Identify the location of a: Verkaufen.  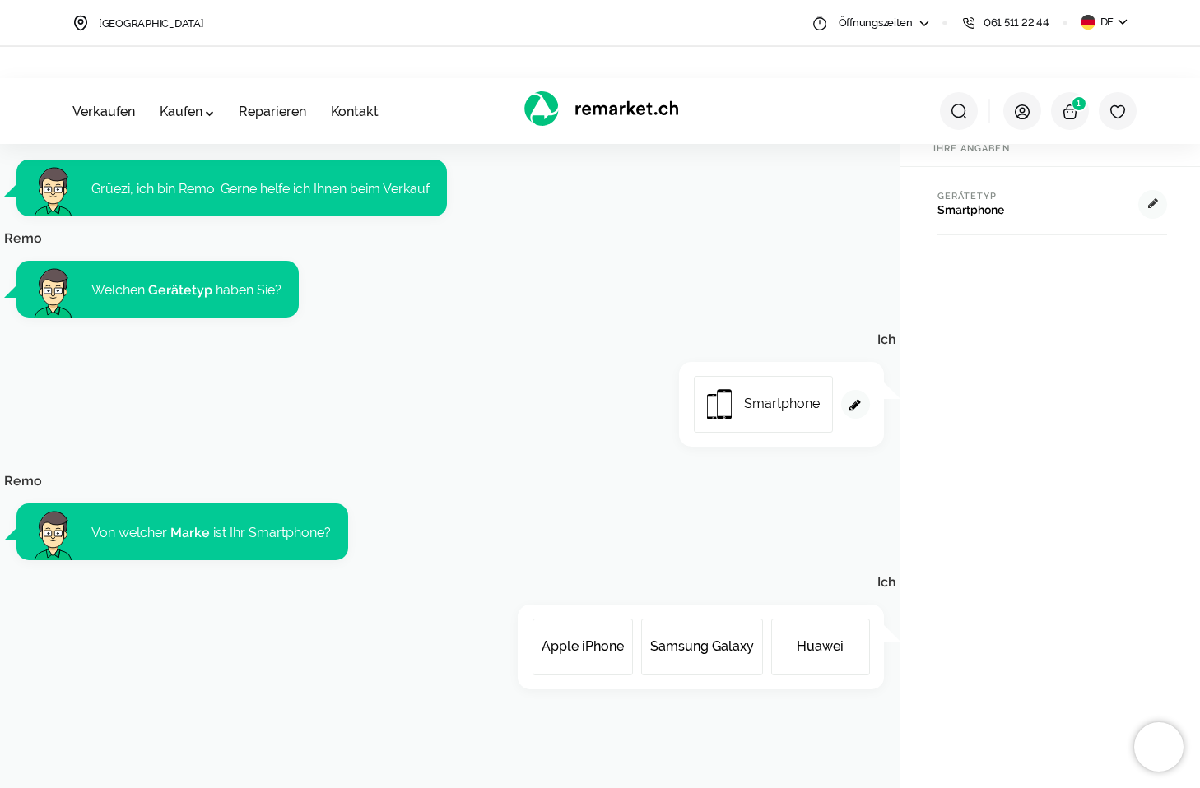
(104, 111).